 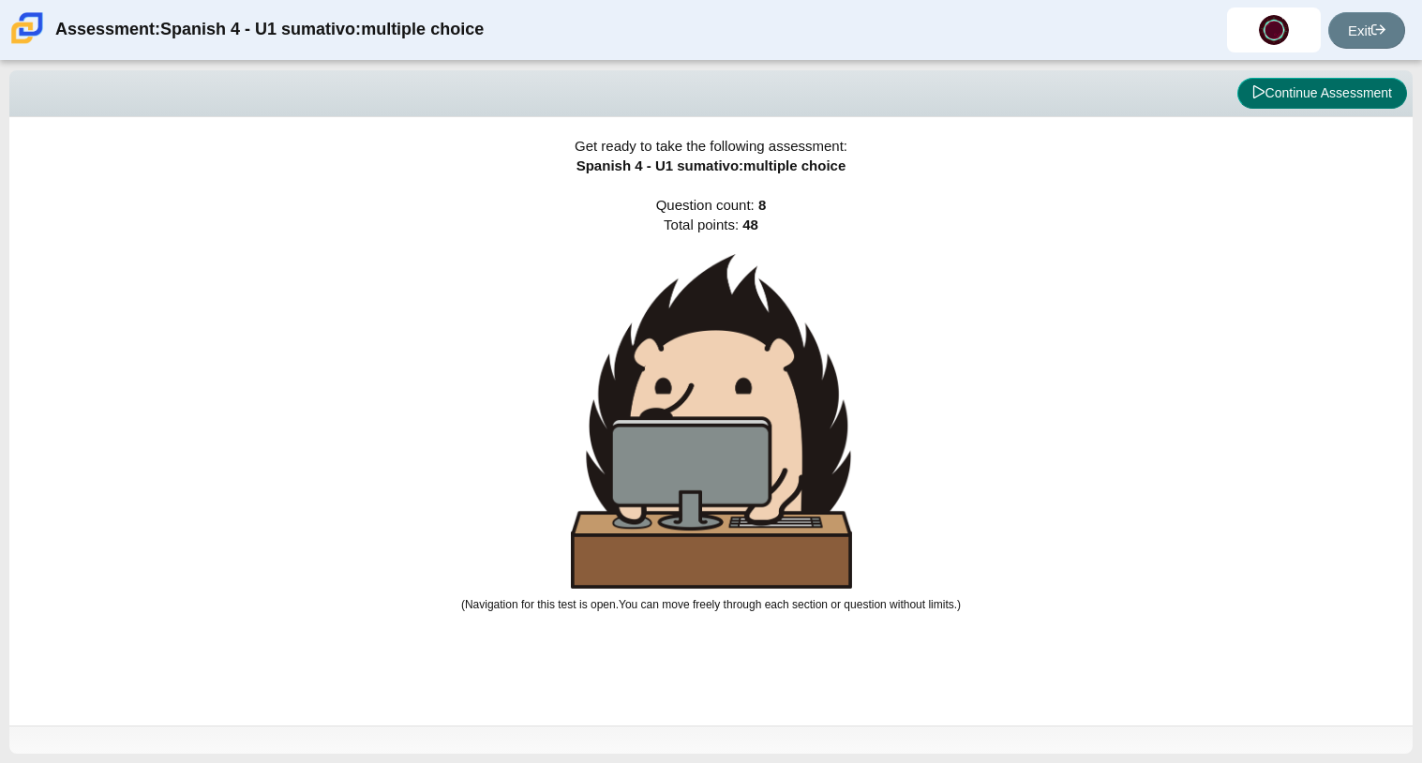 What do you see at coordinates (1322, 94) in the screenshot?
I see `button: Continue Assessment` at bounding box center [1322, 94].